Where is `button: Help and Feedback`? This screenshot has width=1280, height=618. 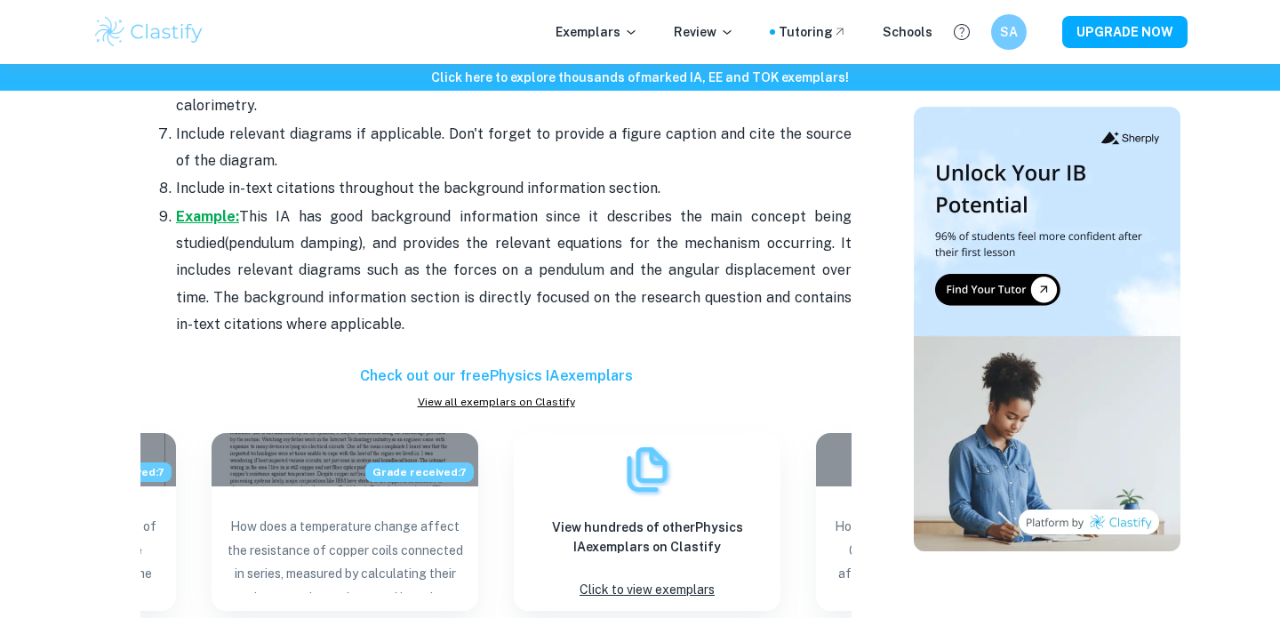 button: Help and Feedback is located at coordinates (962, 32).